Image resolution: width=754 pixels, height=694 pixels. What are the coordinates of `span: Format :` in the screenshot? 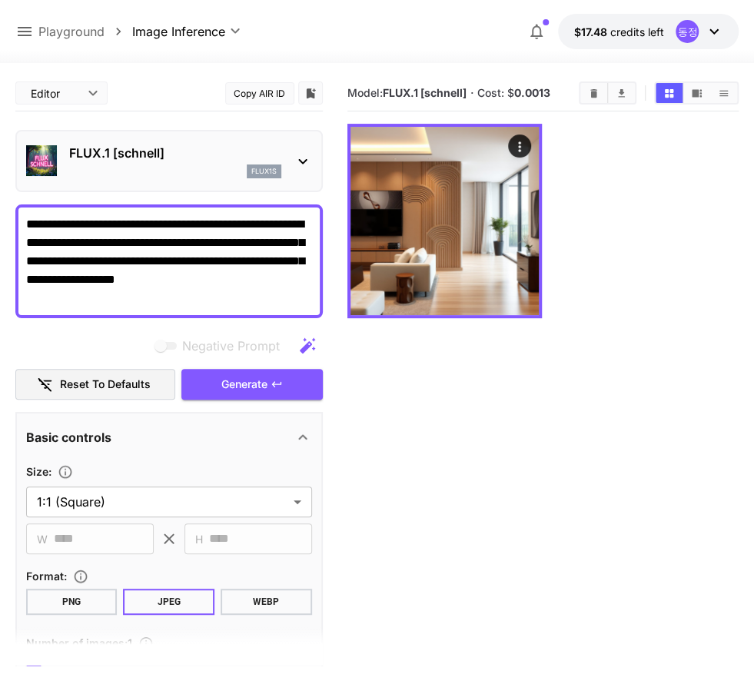 It's located at (46, 576).